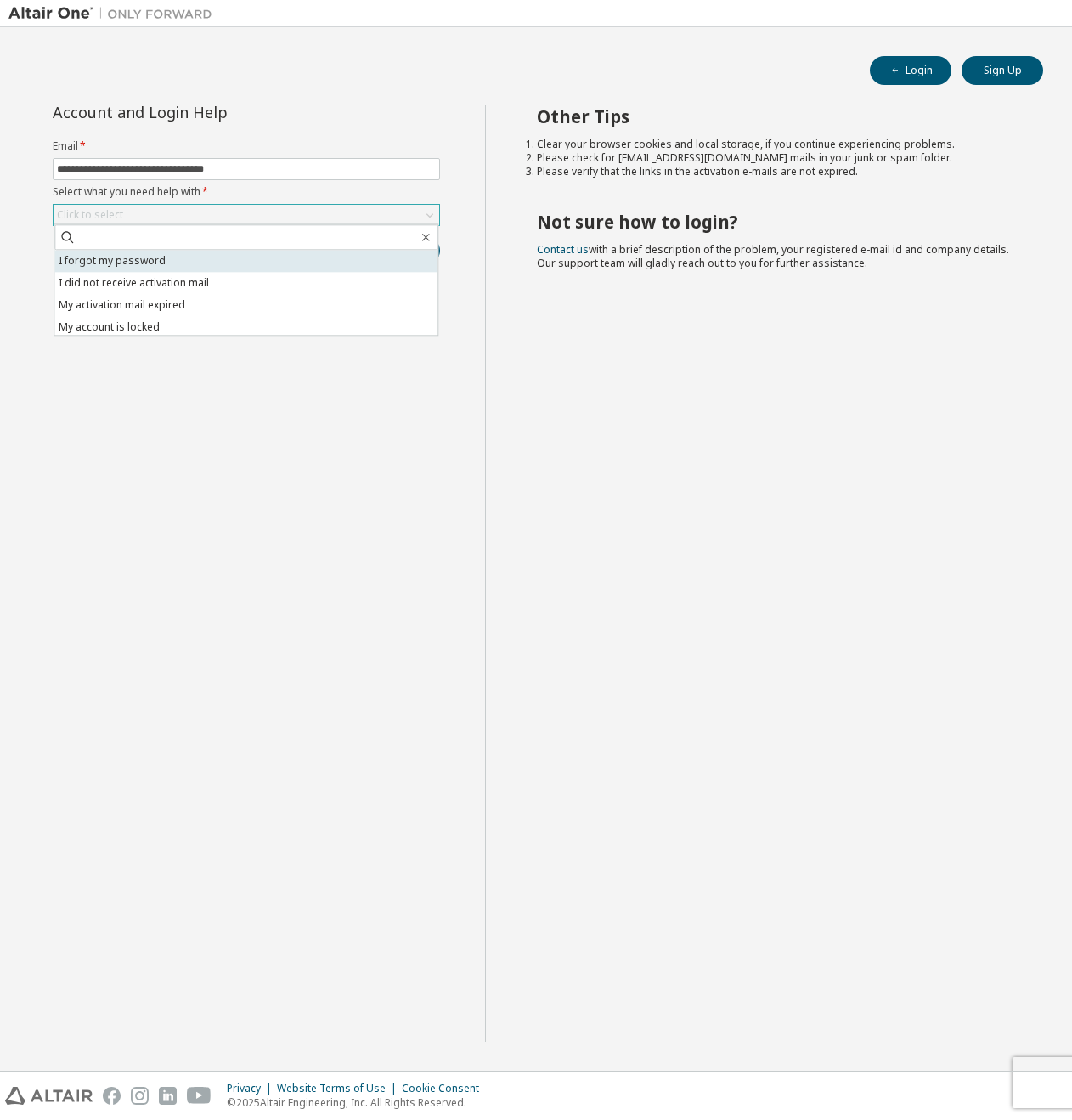 The width and height of the screenshot is (1072, 1120). What do you see at coordinates (48, 1095) in the screenshot?
I see `img: altair_logo.svg` at bounding box center [48, 1095].